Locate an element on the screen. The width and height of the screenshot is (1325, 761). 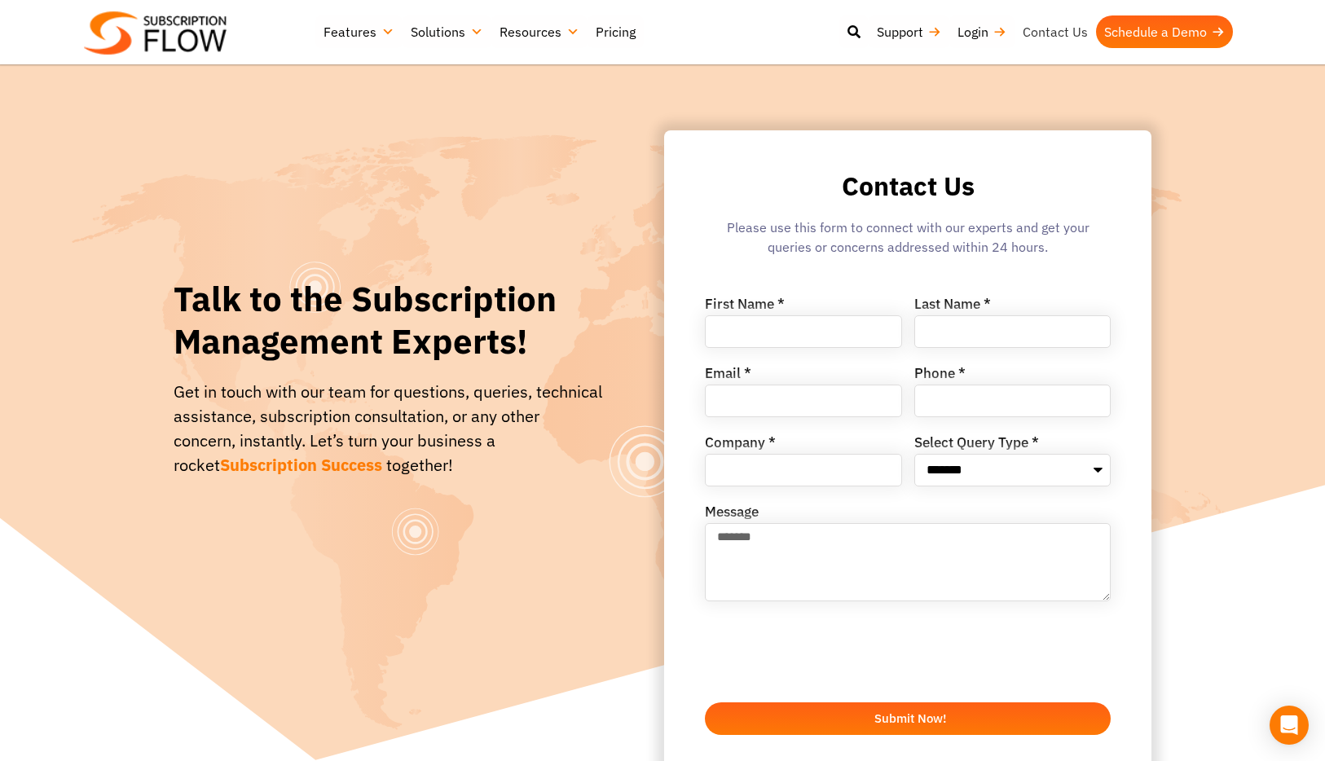
a: Solutions is located at coordinates (446, 32).